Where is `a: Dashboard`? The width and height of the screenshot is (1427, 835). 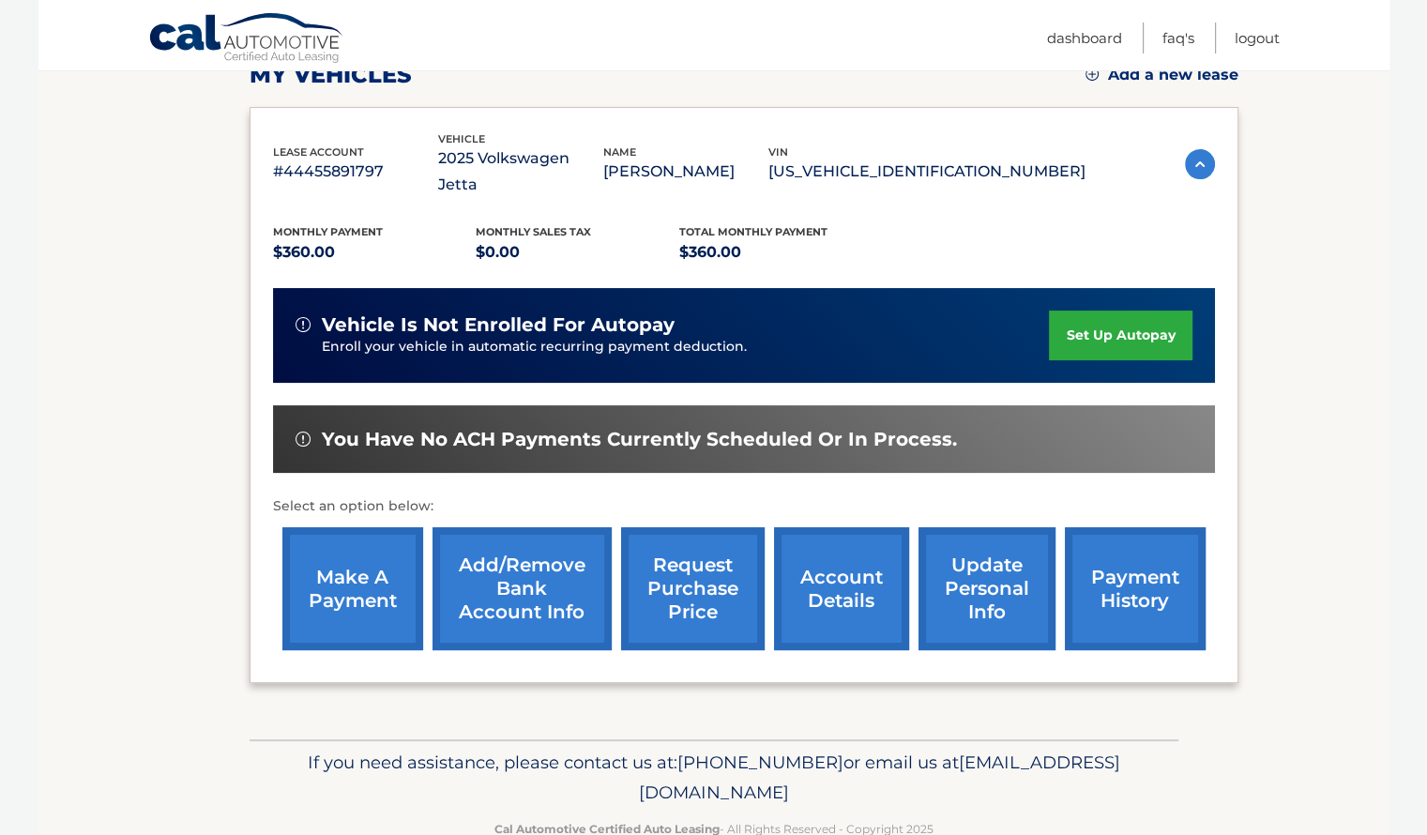
a: Dashboard is located at coordinates (1084, 38).